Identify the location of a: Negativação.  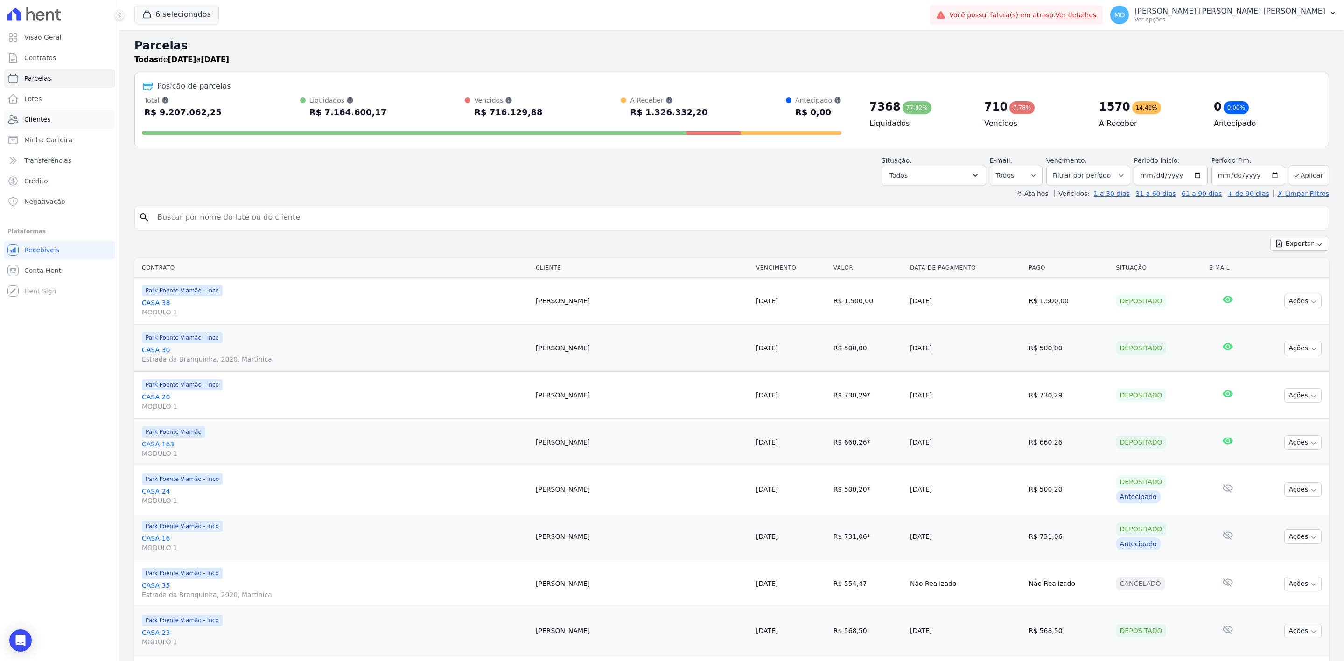
(59, 202).